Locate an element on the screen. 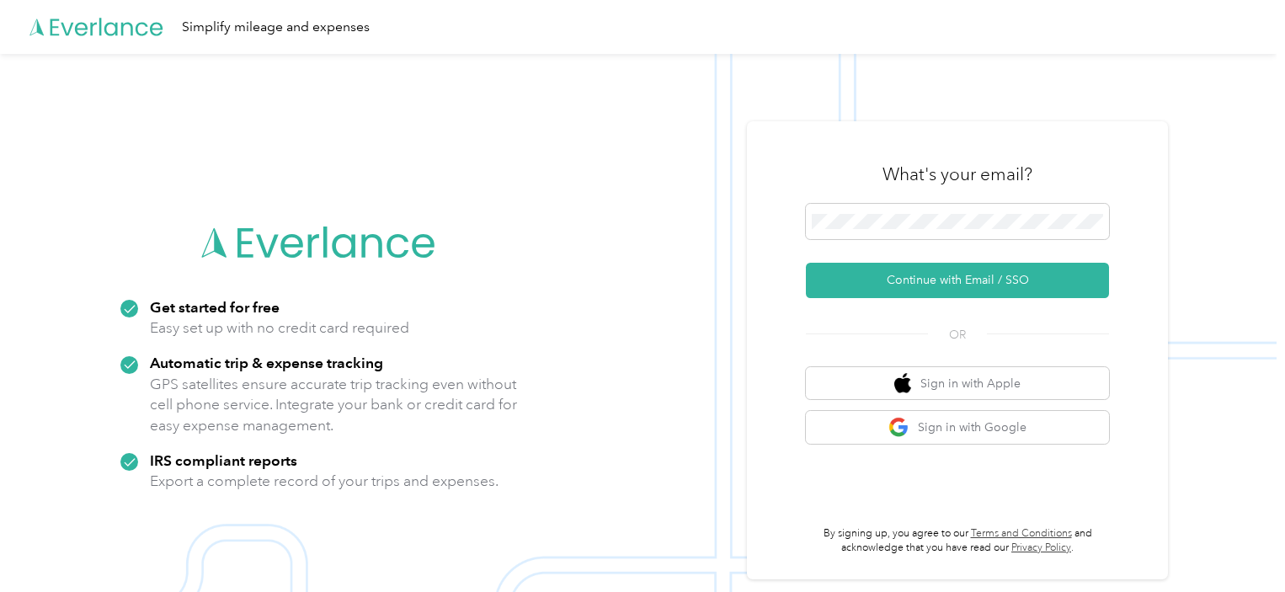  h3: What's your email? is located at coordinates (958, 174).